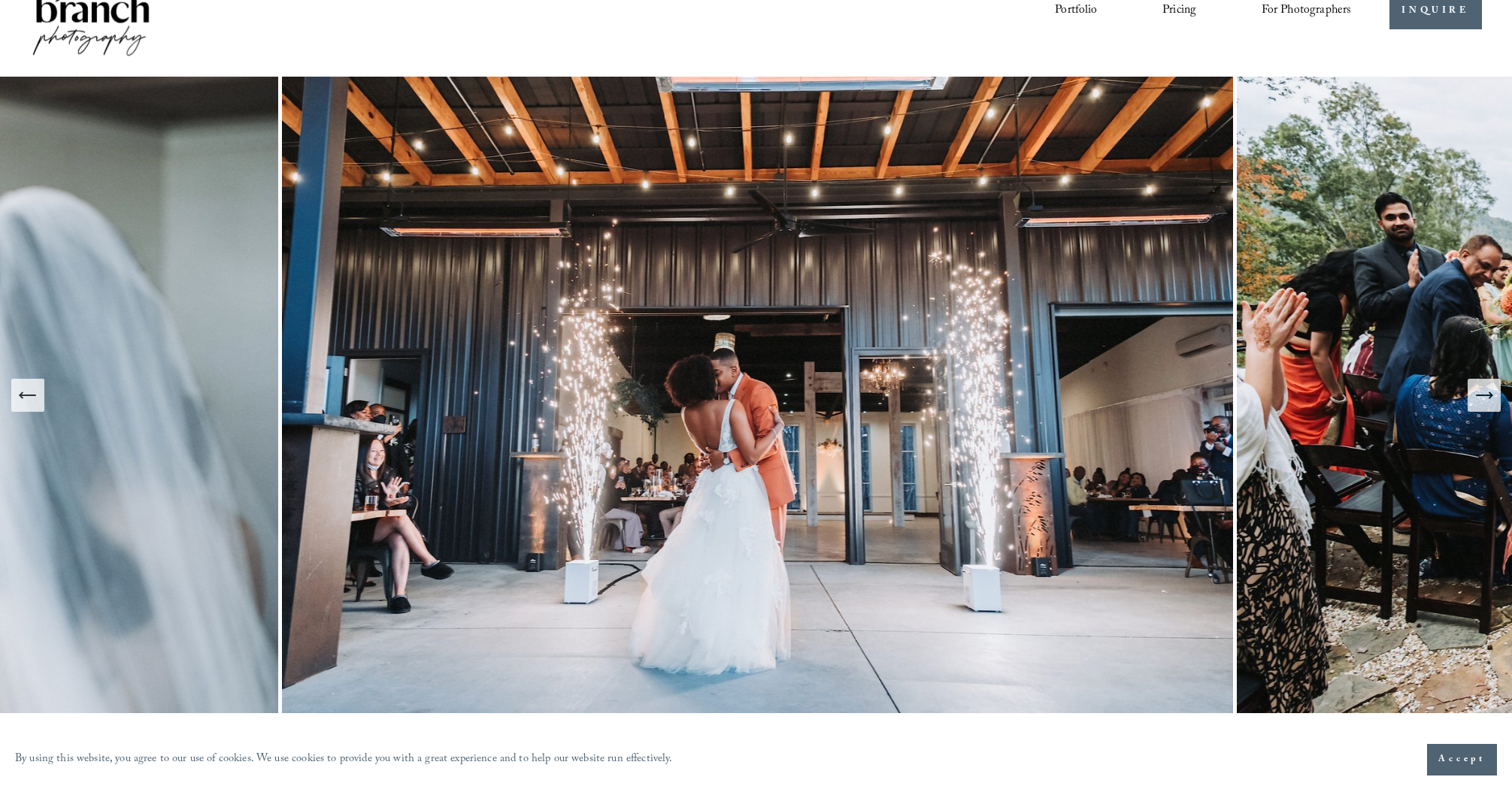 The image size is (1512, 786). I want to click on img: The Meadows Raleigh Wedding Photography, so click(760, 395).